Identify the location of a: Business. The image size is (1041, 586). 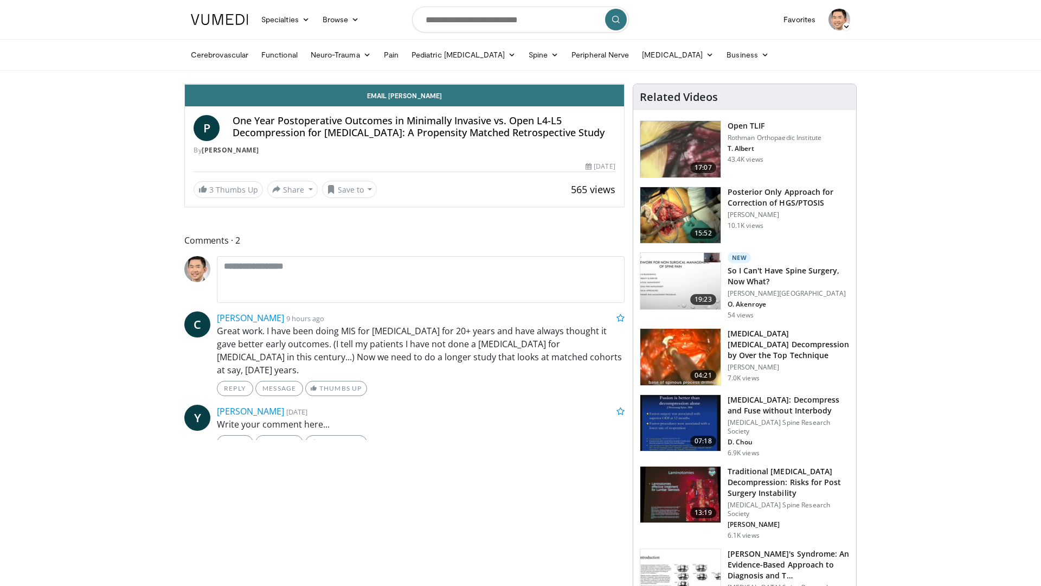
(748, 55).